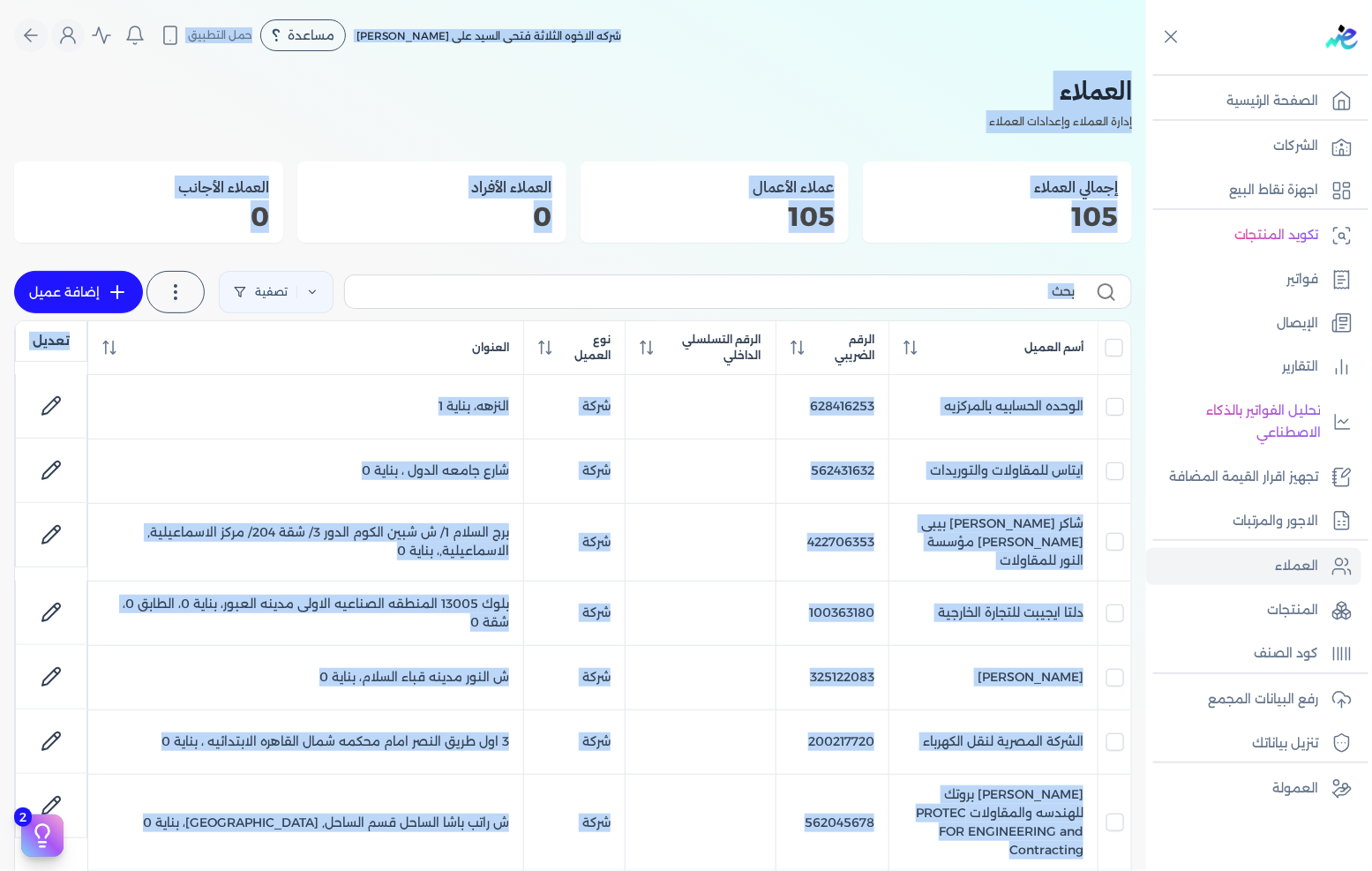 The image size is (1372, 871). Describe the element at coordinates (1274, 191) in the screenshot. I see `p: اجهزة نقاط البيع` at that location.